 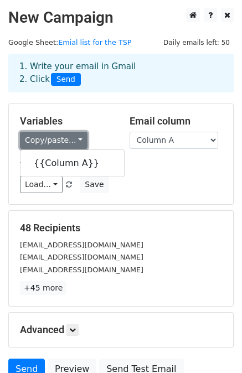 What do you see at coordinates (70, 42) in the screenshot?
I see `small: Google Sheet:` at bounding box center [70, 42].